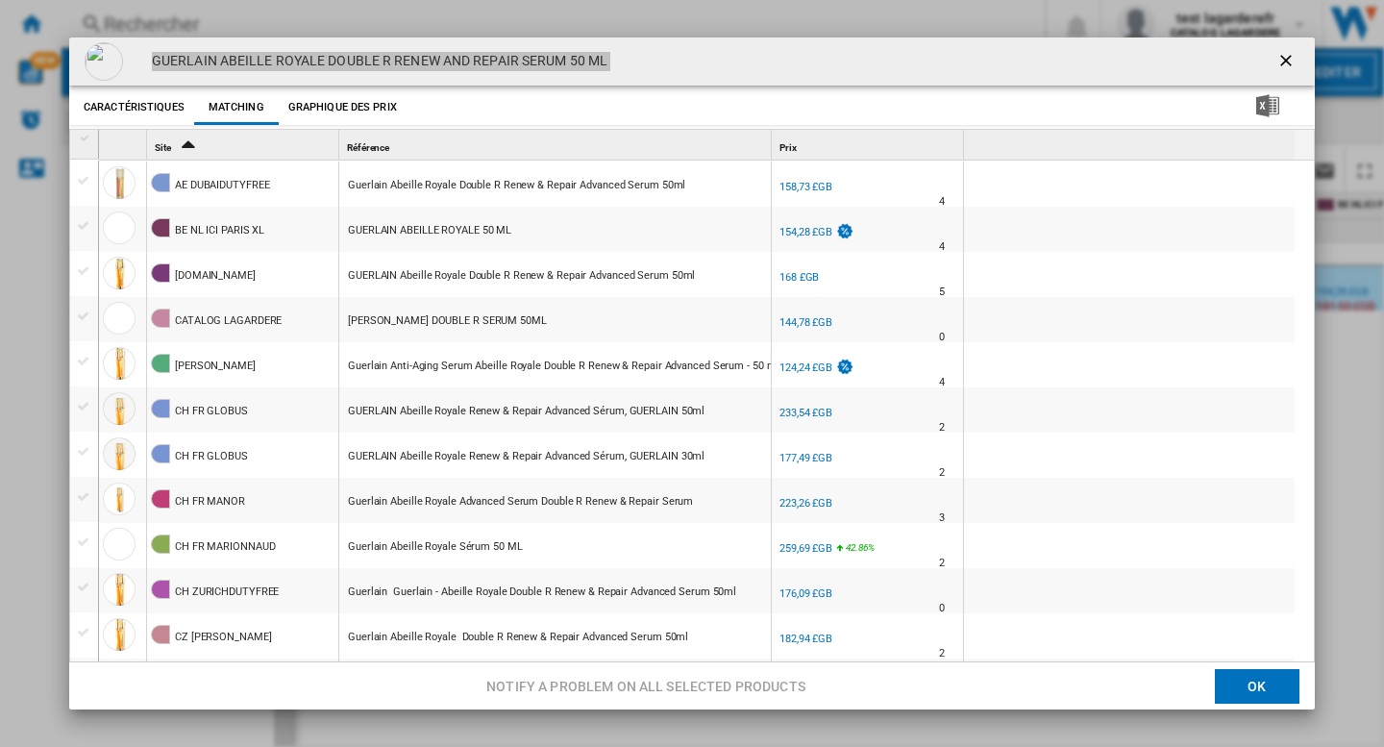  Describe the element at coordinates (227, 592) in the screenshot. I see `div: CH ZURICHDUTYFREE` at that location.